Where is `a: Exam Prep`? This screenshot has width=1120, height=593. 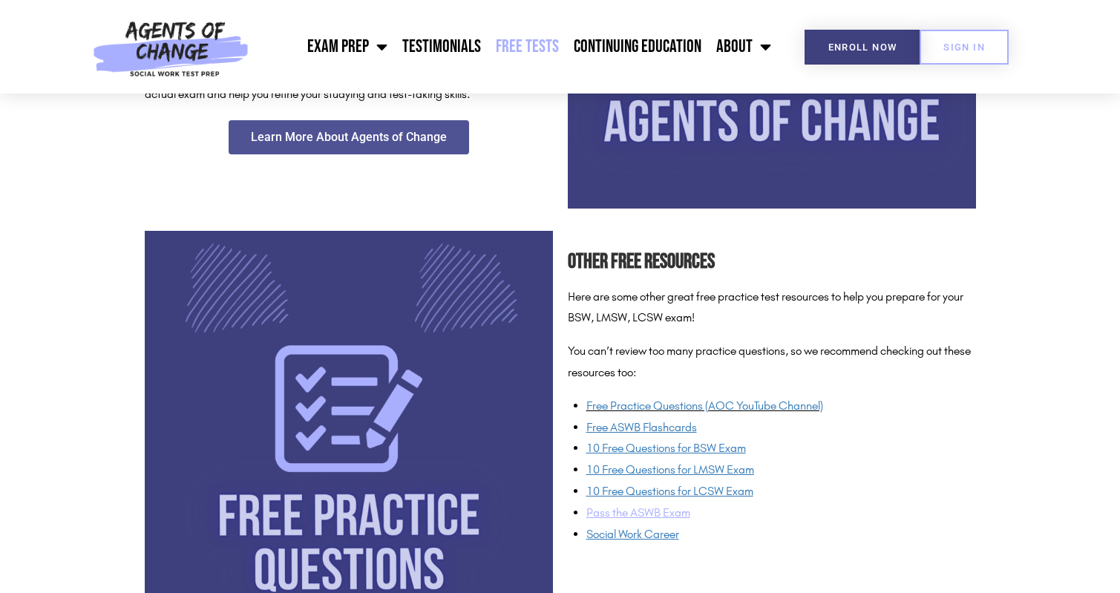
a: Exam Prep is located at coordinates (347, 47).